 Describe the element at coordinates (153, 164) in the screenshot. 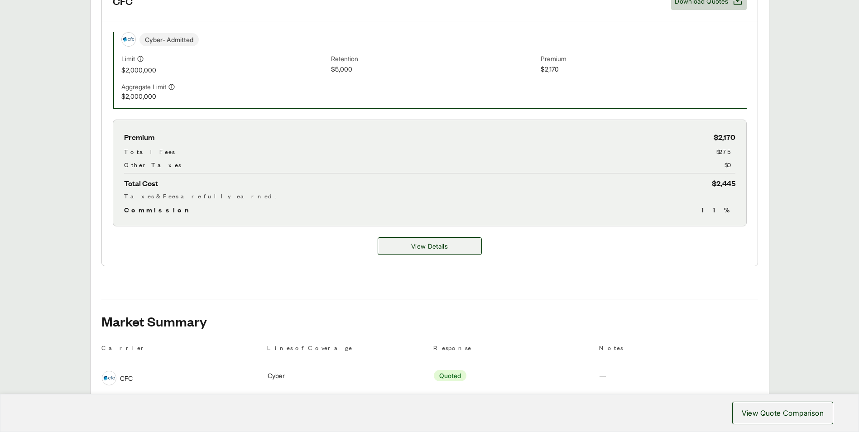

I see `span: Other Taxes` at that location.